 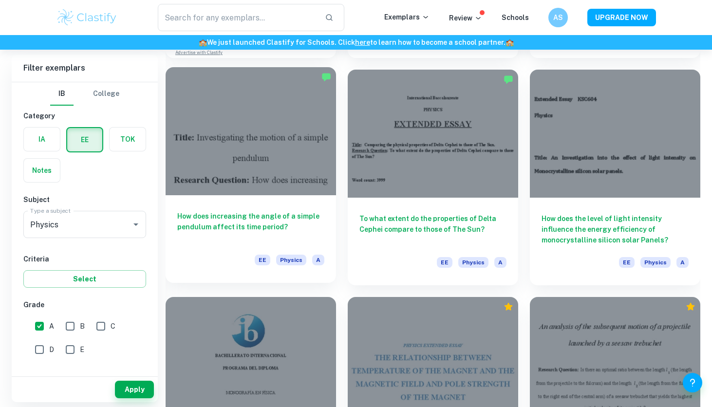 I want to click on span: E, so click(x=82, y=350).